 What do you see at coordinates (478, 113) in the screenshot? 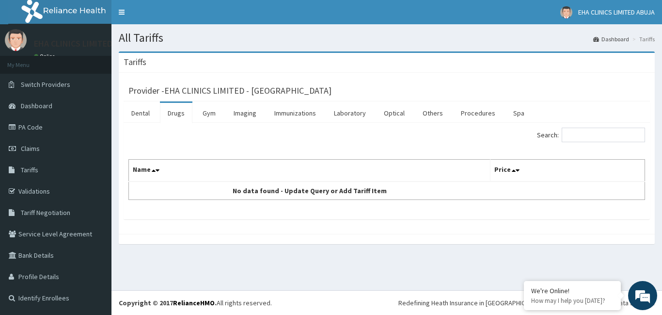
I see `a: Procedures` at bounding box center [478, 113].